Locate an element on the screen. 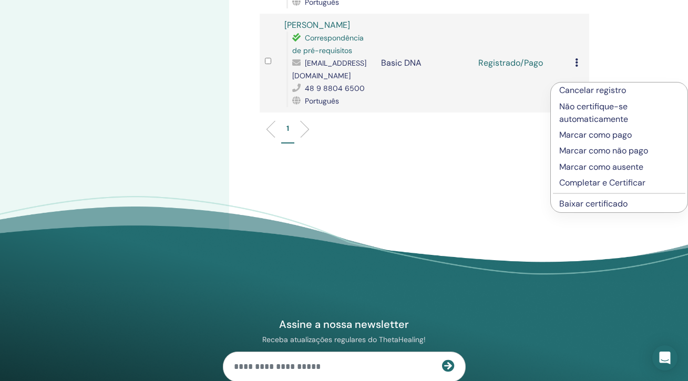 The height and width of the screenshot is (381, 688). p: Não certifique-se automaticamente is located at coordinates (619, 113).